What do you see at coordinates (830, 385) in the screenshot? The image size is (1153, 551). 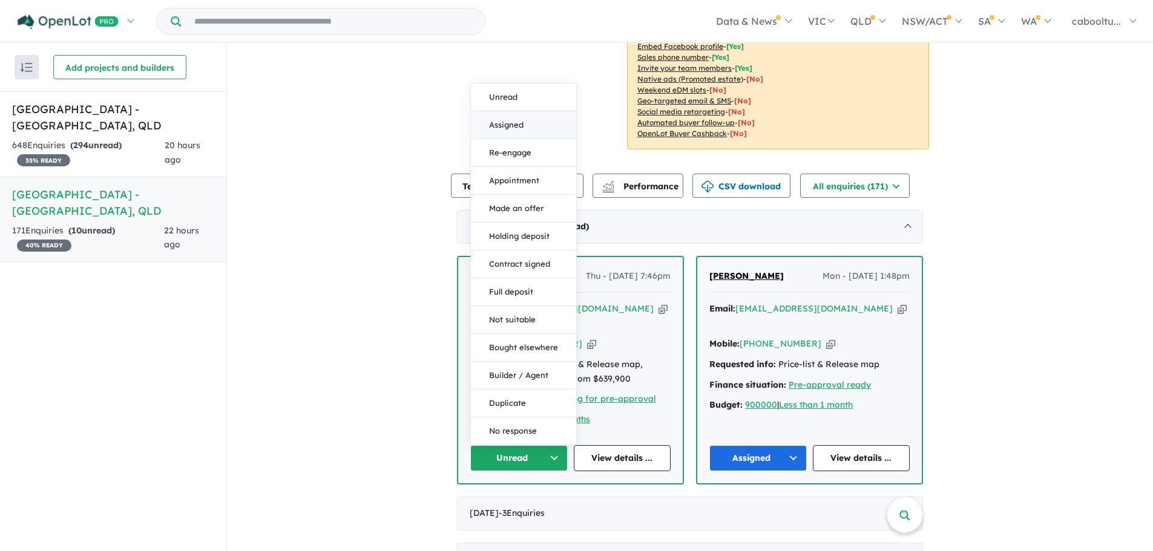 I see `u: Pre-approval ready` at bounding box center [830, 385].